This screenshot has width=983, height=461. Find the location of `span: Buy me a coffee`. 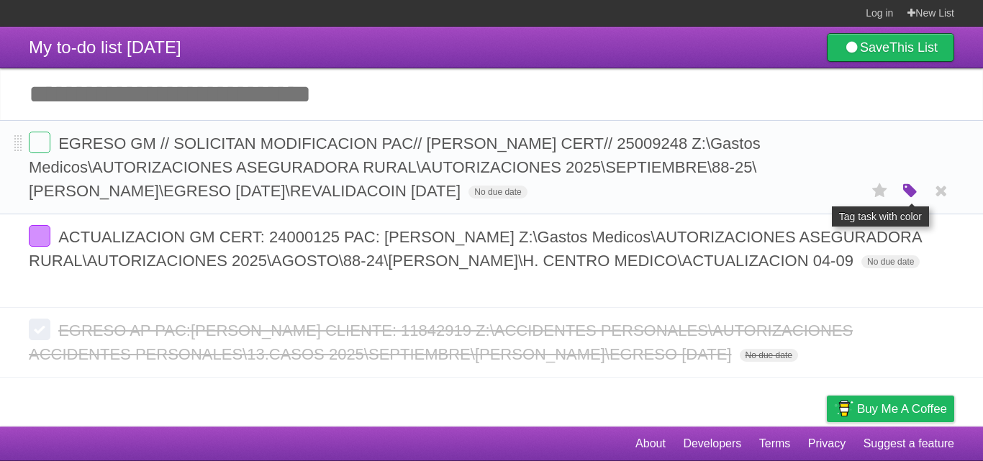

span: Buy me a coffee is located at coordinates (902, 409).